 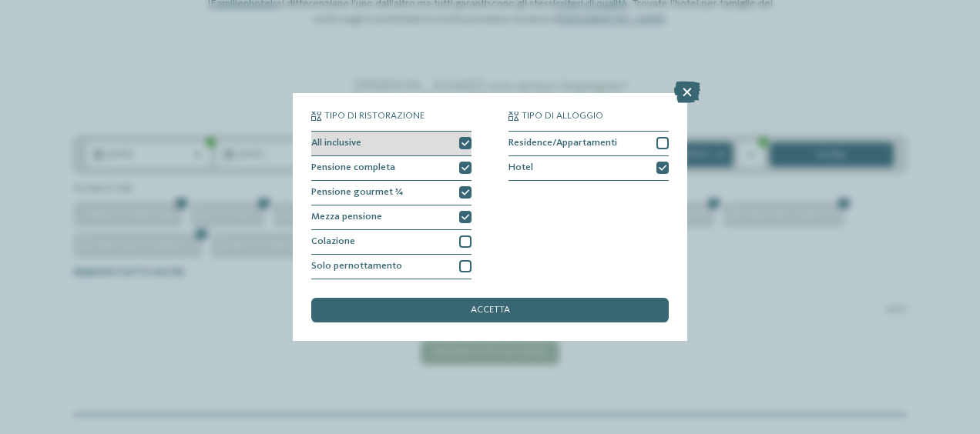 I want to click on span: Pensione completa, so click(x=353, y=168).